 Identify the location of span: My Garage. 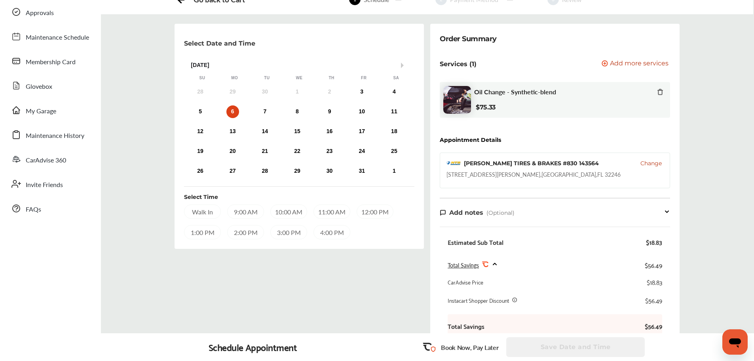
(41, 111).